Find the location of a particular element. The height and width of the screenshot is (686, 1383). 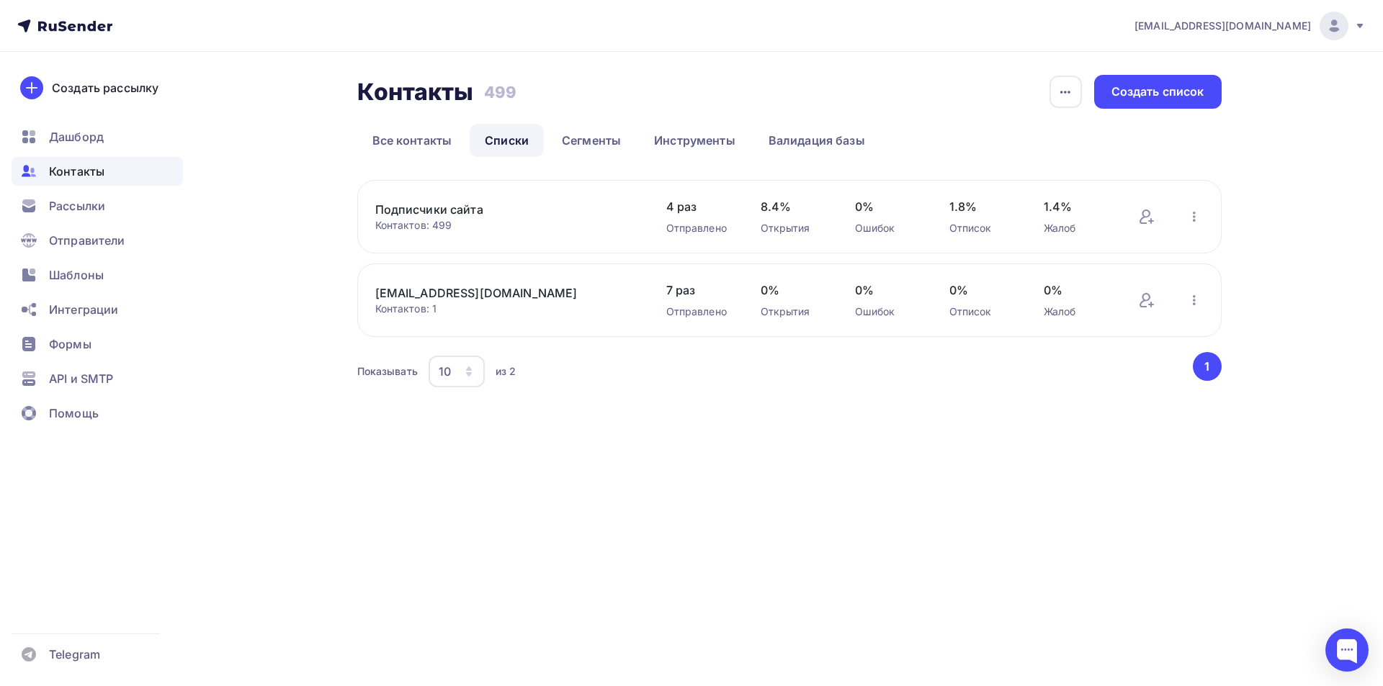

a: Формы is located at coordinates (97, 344).